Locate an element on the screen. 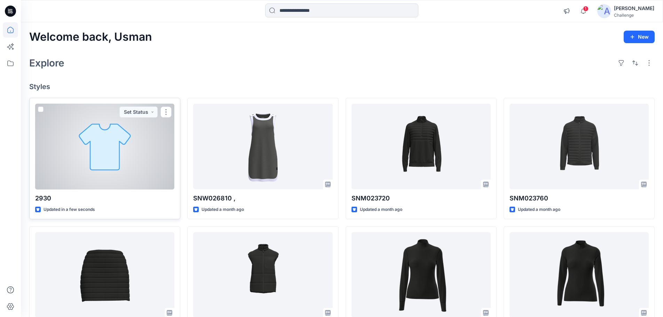 The height and width of the screenshot is (317, 663). h4: Styles is located at coordinates (342, 87).